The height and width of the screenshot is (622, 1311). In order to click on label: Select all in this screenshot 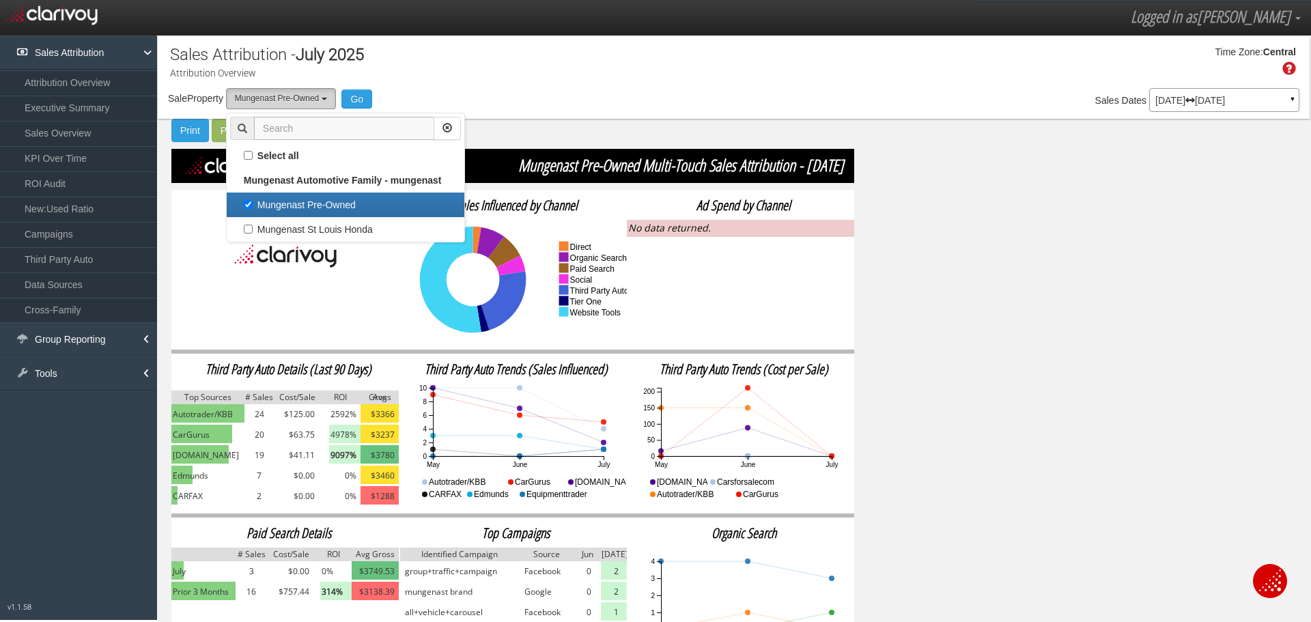, I will do `click(346, 156)`.